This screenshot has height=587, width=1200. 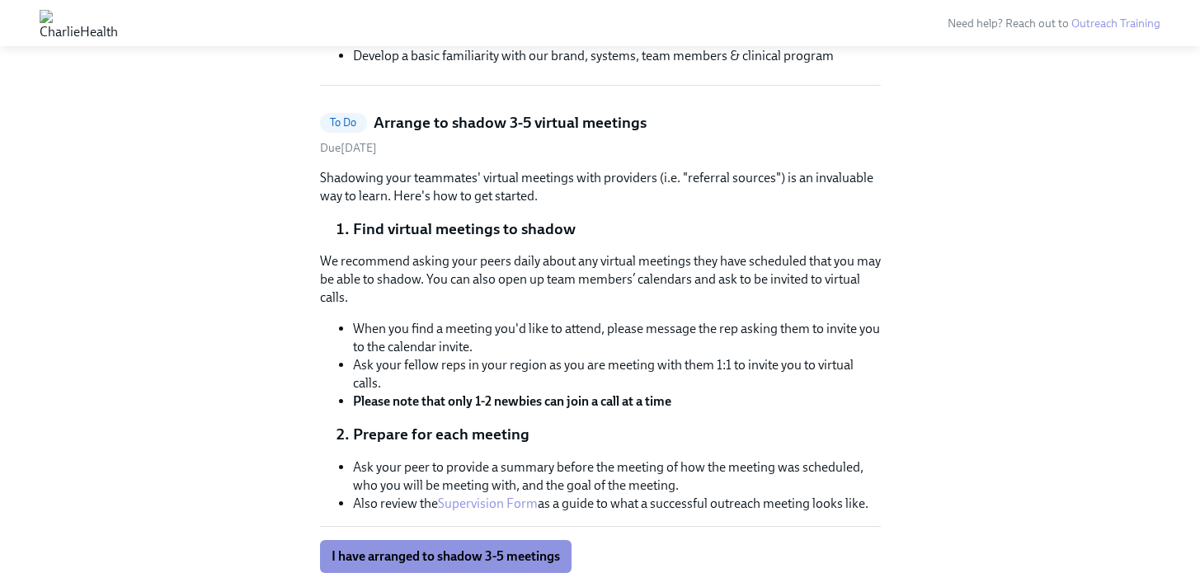 I want to click on img: CharlieHealth, so click(x=78, y=23).